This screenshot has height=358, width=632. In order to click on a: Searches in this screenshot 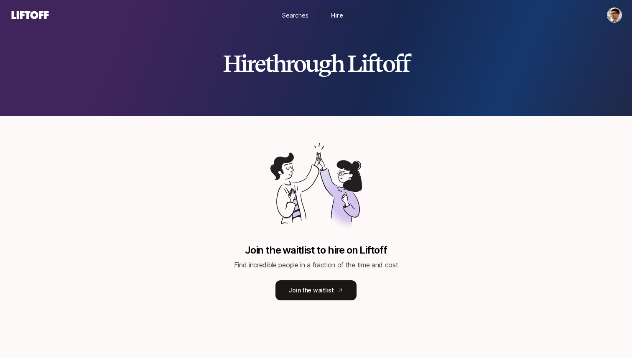, I will do `click(295, 15)`.